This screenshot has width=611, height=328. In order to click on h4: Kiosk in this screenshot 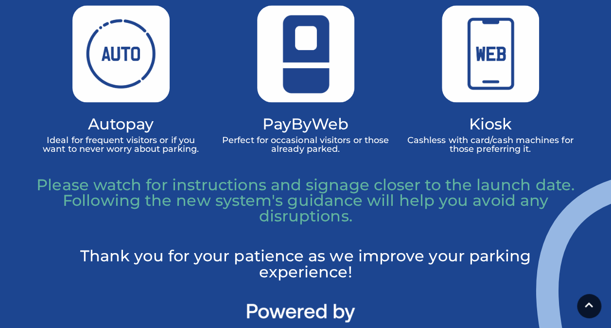, I will do `click(490, 123)`.